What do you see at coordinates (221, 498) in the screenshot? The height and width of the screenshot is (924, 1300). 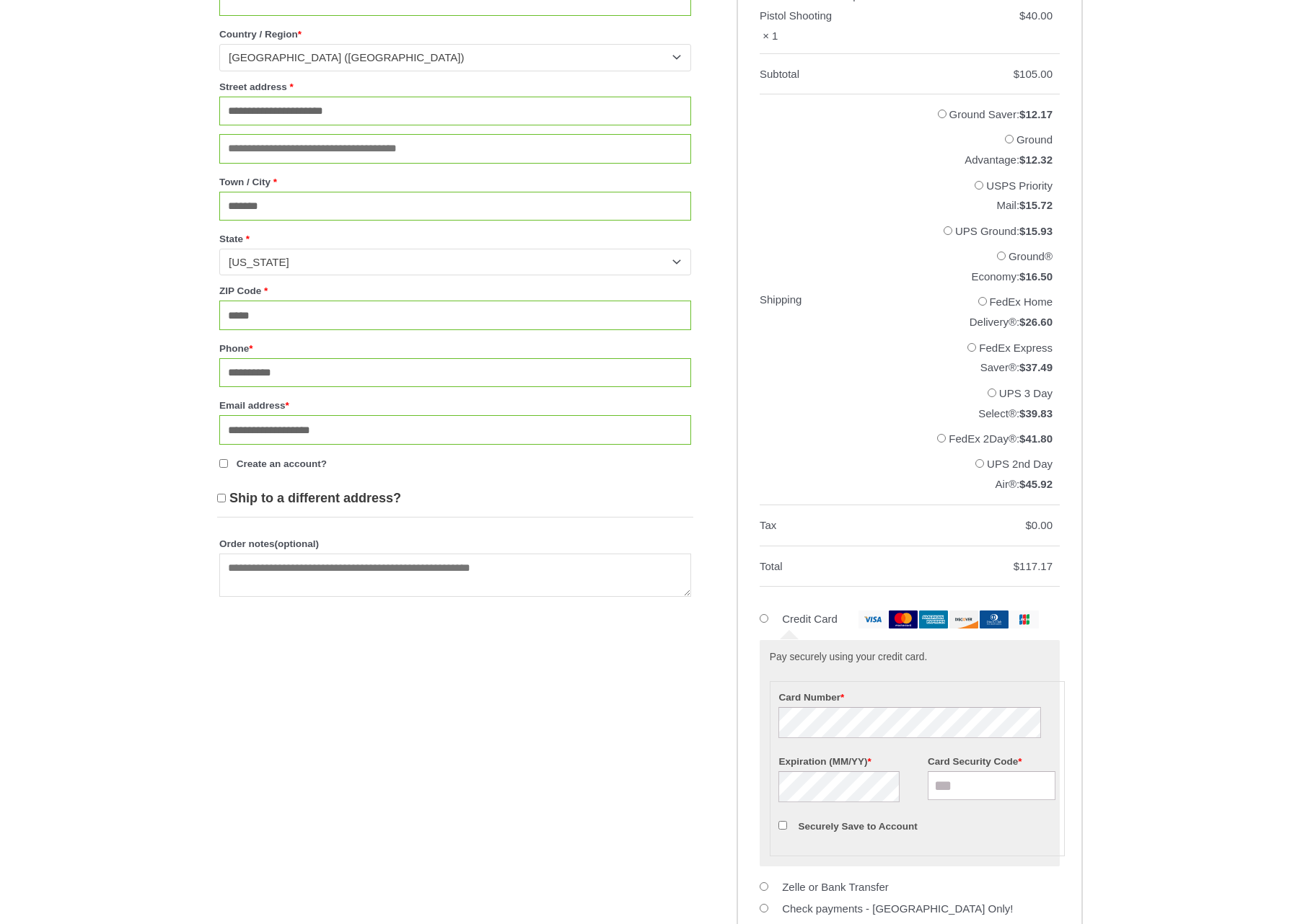 I see `input: Ship to a different address?` at bounding box center [221, 498].